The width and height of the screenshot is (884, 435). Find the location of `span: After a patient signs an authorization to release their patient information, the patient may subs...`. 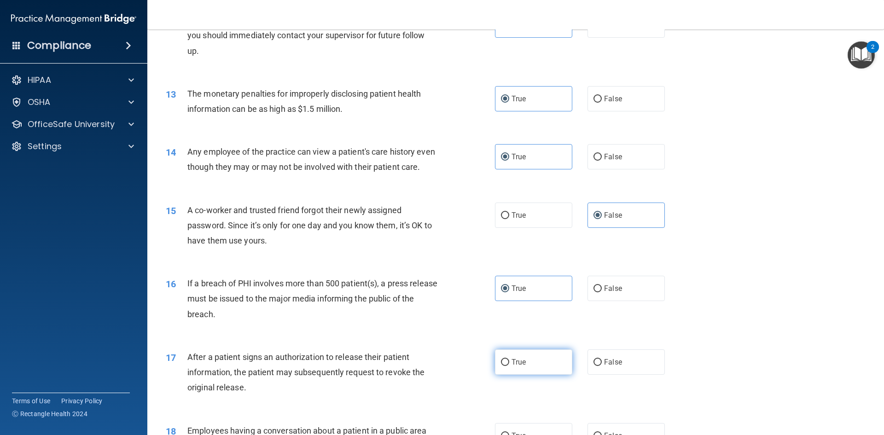

span: After a patient signs an authorization to release their patient information, the patient may subs... is located at coordinates (306, 372).